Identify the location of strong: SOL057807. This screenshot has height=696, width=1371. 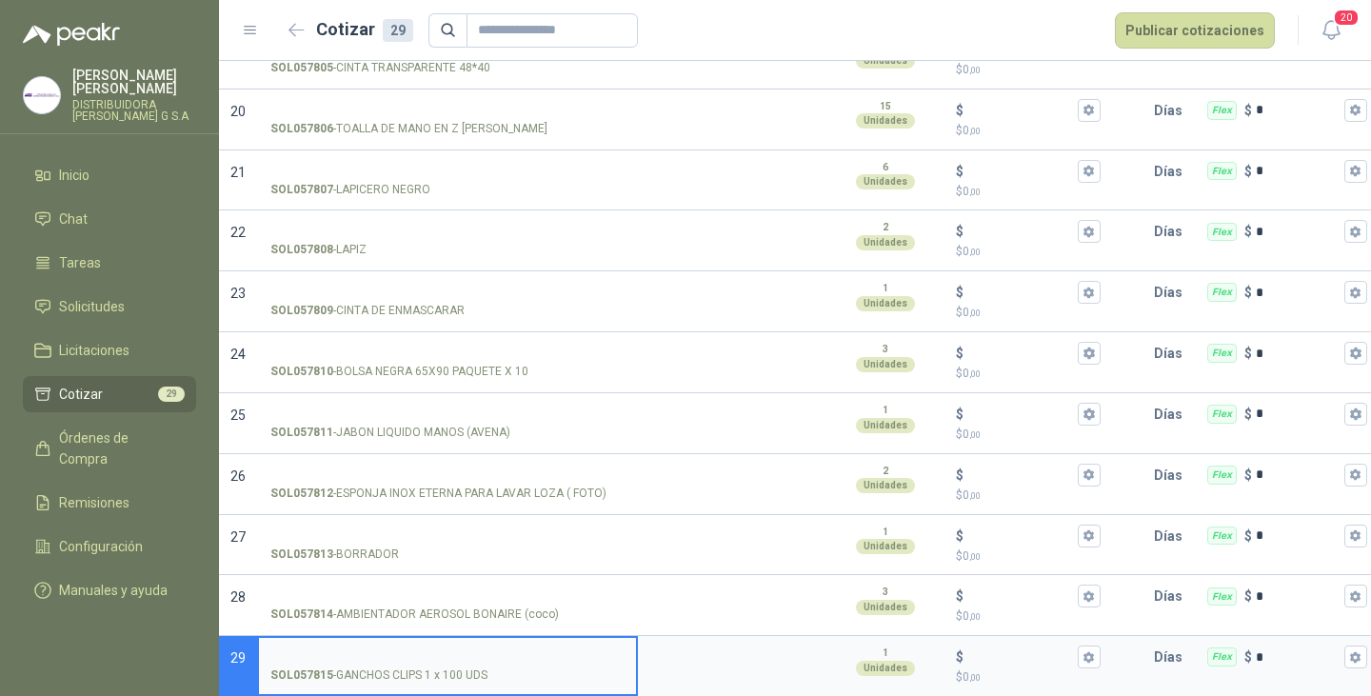
(302, 189).